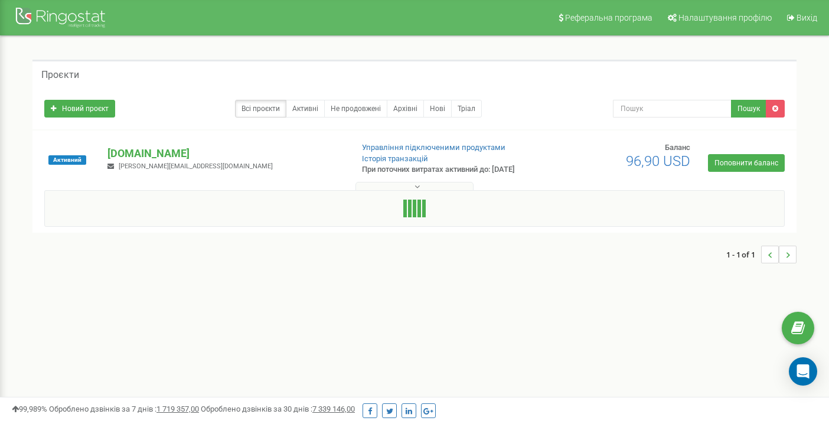  Describe the element at coordinates (743, 254) in the screenshot. I see `span: 1 - 1 of 1` at that location.